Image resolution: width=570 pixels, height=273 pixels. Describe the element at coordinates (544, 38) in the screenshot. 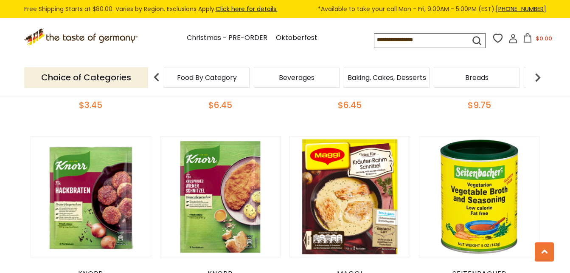

I see `span: $0.00` at that location.